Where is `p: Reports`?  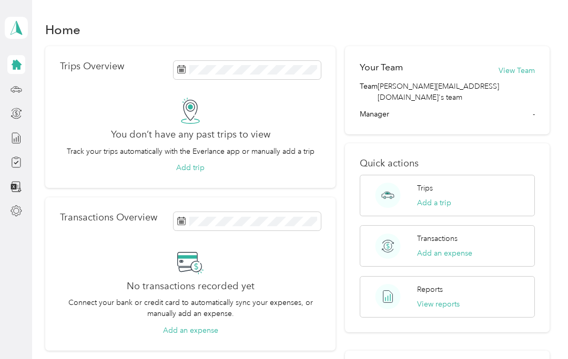 p: Reports is located at coordinates (429, 290).